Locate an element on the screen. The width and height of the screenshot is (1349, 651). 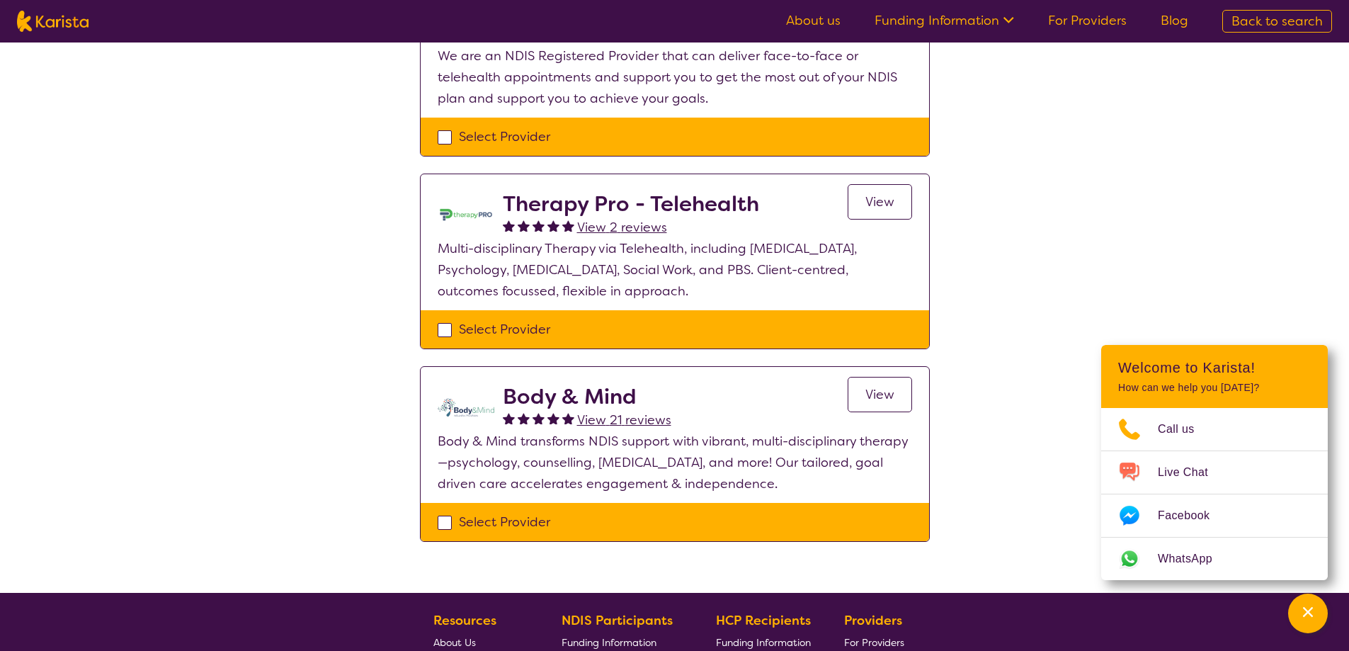
b: HCP Recipients is located at coordinates (763, 620).